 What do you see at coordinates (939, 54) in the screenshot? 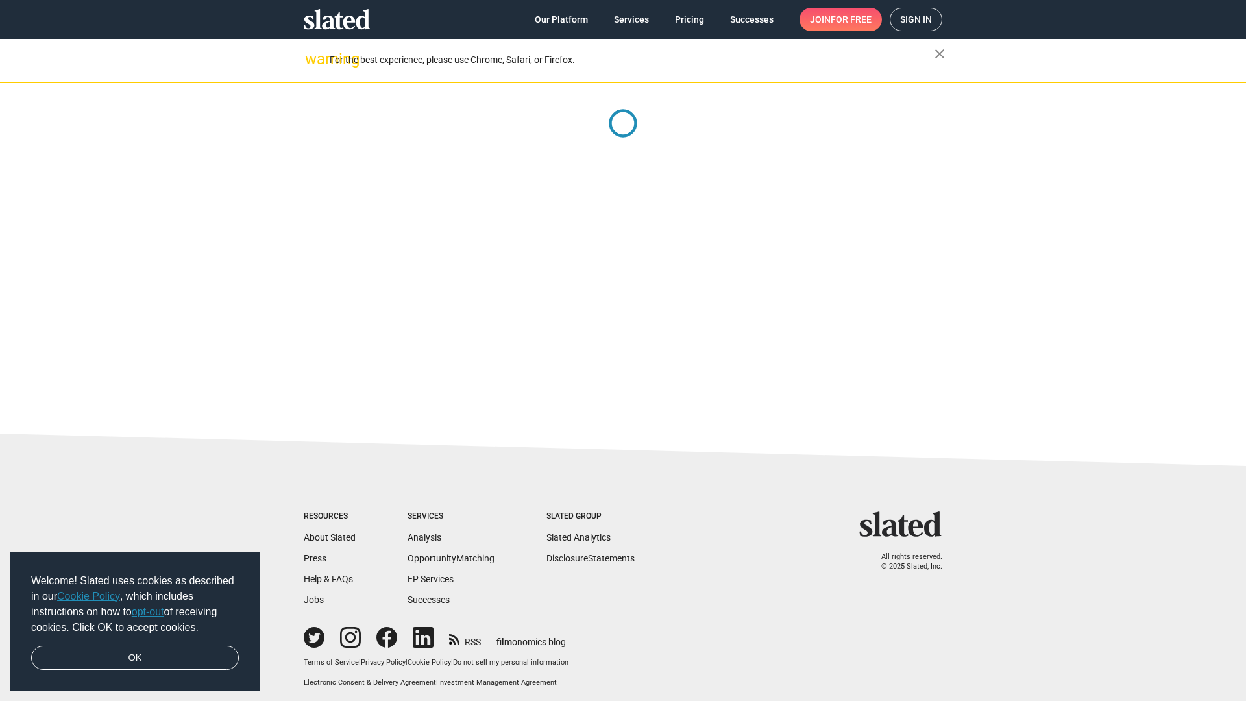
I see `mat-icon: close` at bounding box center [939, 54].